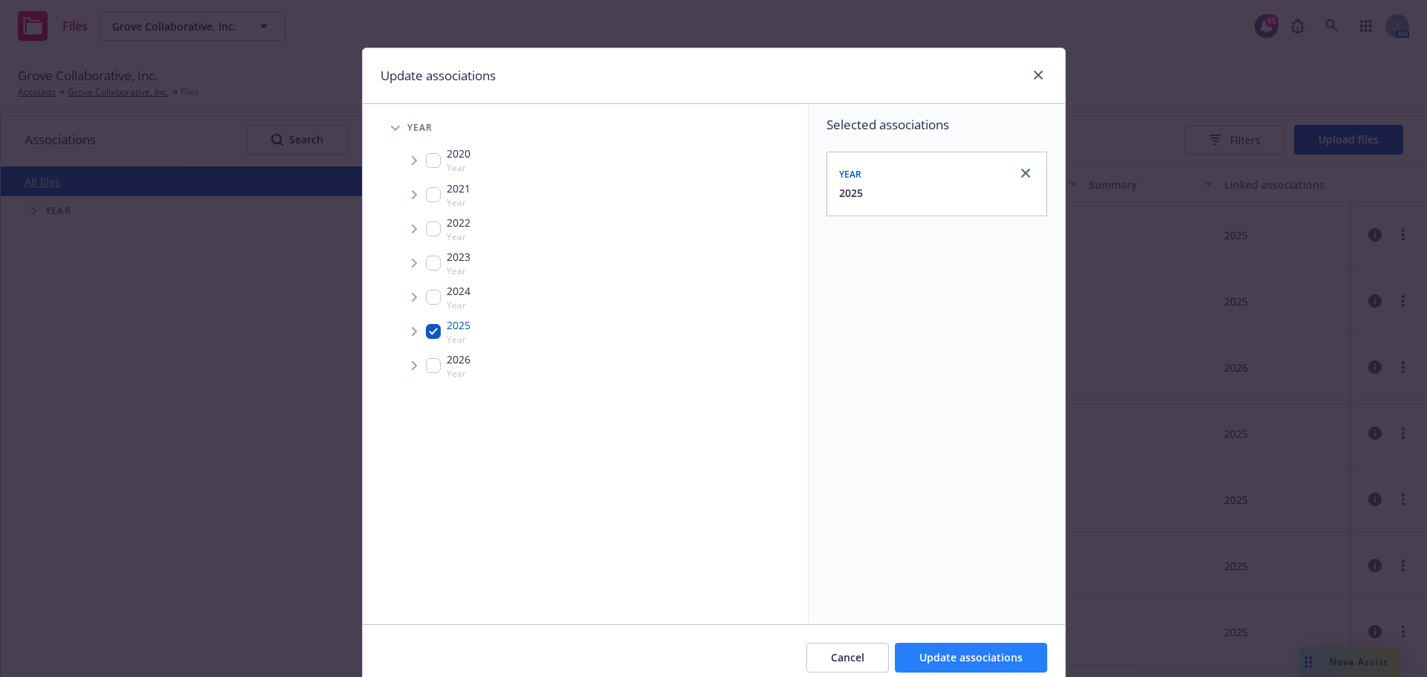 This screenshot has width=1427, height=677. What do you see at coordinates (459, 188) in the screenshot?
I see `span: 2021` at bounding box center [459, 188].